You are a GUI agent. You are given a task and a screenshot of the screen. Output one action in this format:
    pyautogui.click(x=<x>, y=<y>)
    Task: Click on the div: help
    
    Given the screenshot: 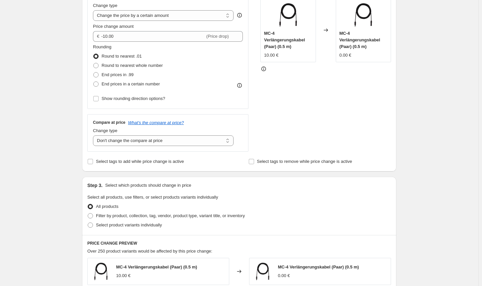 What is the action you would take?
    pyautogui.click(x=240, y=15)
    